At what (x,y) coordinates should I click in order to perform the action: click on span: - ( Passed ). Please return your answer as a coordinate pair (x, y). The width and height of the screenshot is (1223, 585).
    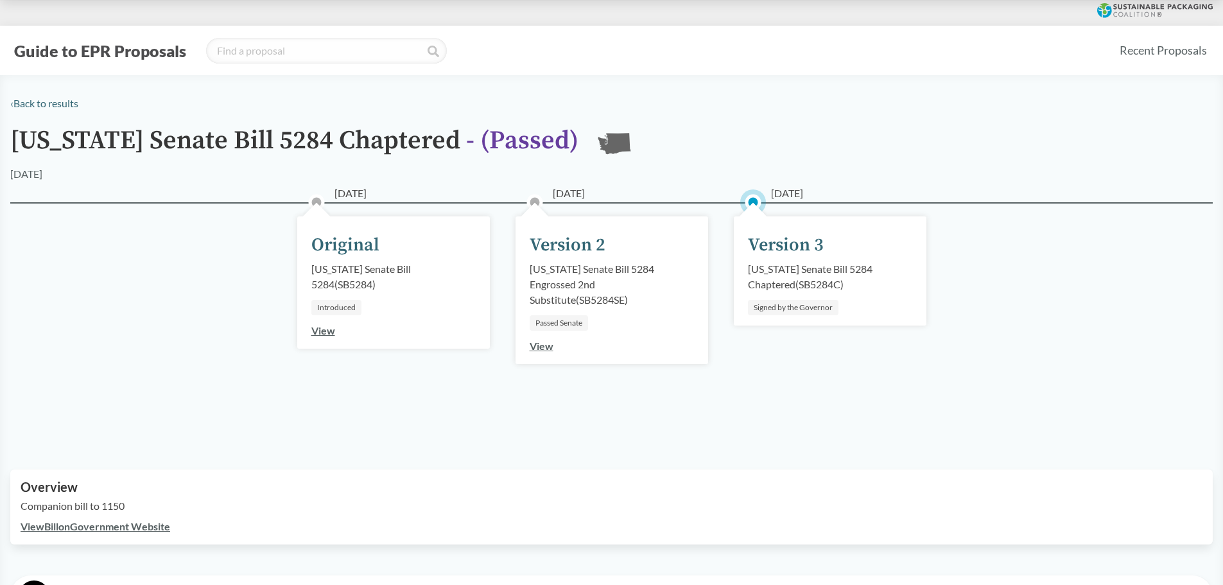
    Looking at the image, I should click on (522, 141).